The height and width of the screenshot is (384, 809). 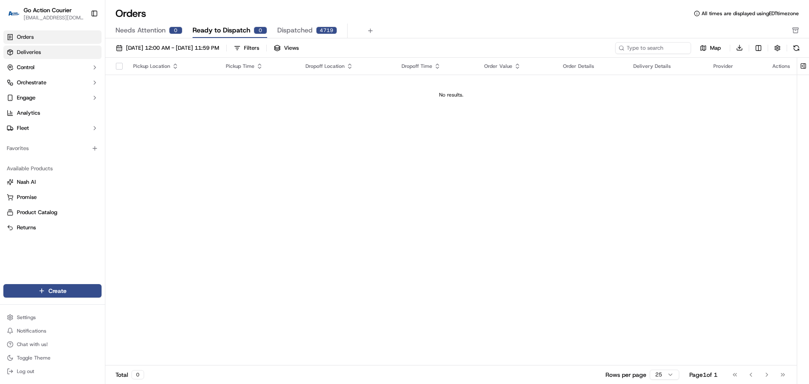 I want to click on div: Actions, so click(x=781, y=66).